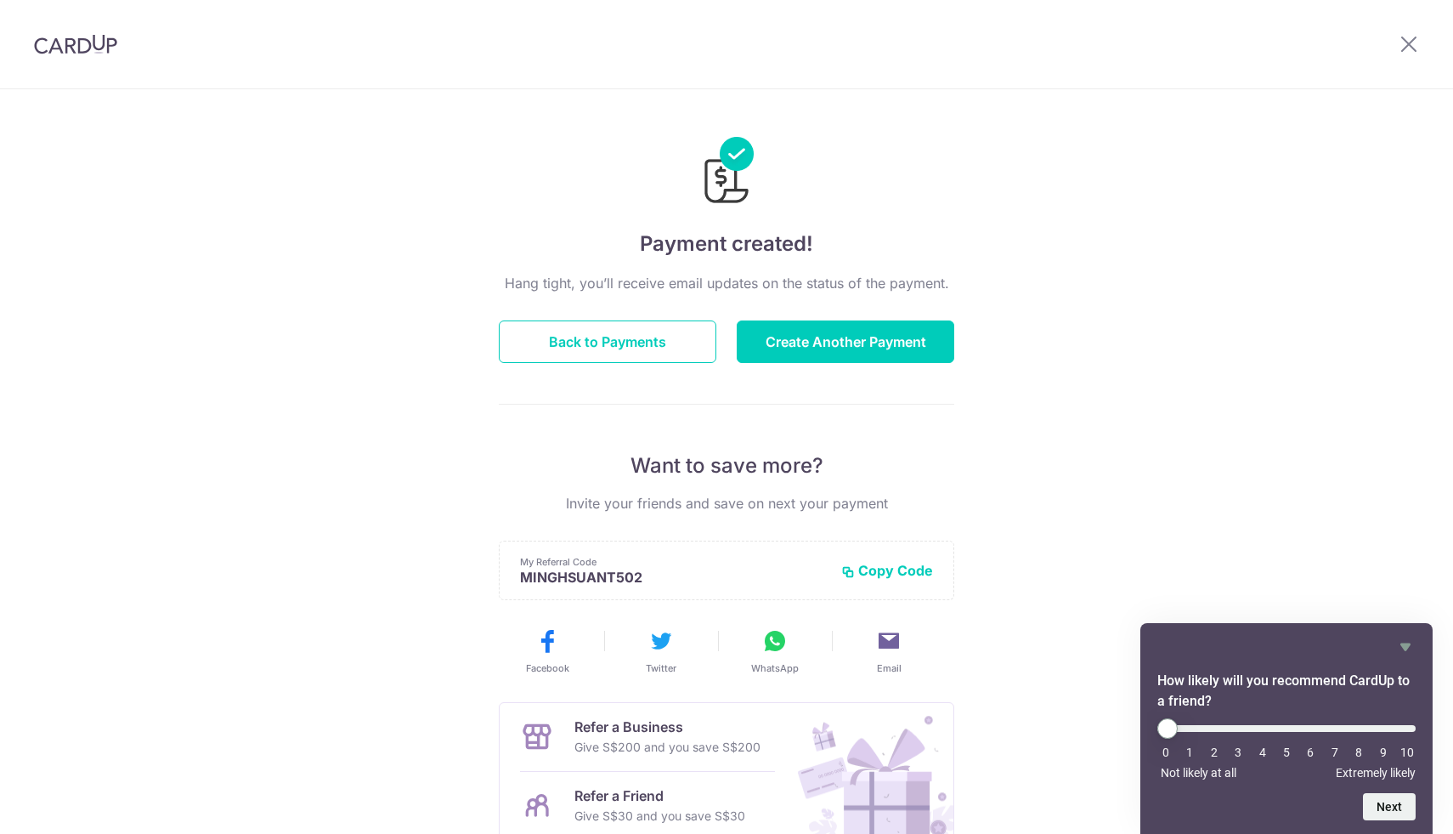 Image resolution: width=1453 pixels, height=834 pixels. Describe the element at coordinates (889, 651) in the screenshot. I see `button: Email` at that location.